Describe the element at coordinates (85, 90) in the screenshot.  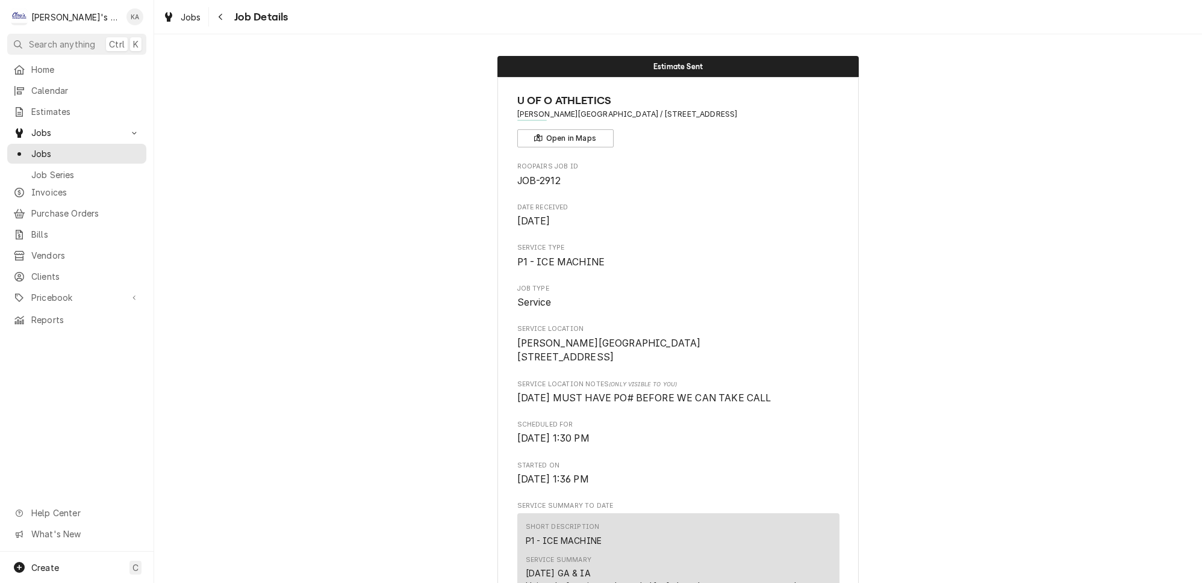
I see `span: Calendar` at that location.